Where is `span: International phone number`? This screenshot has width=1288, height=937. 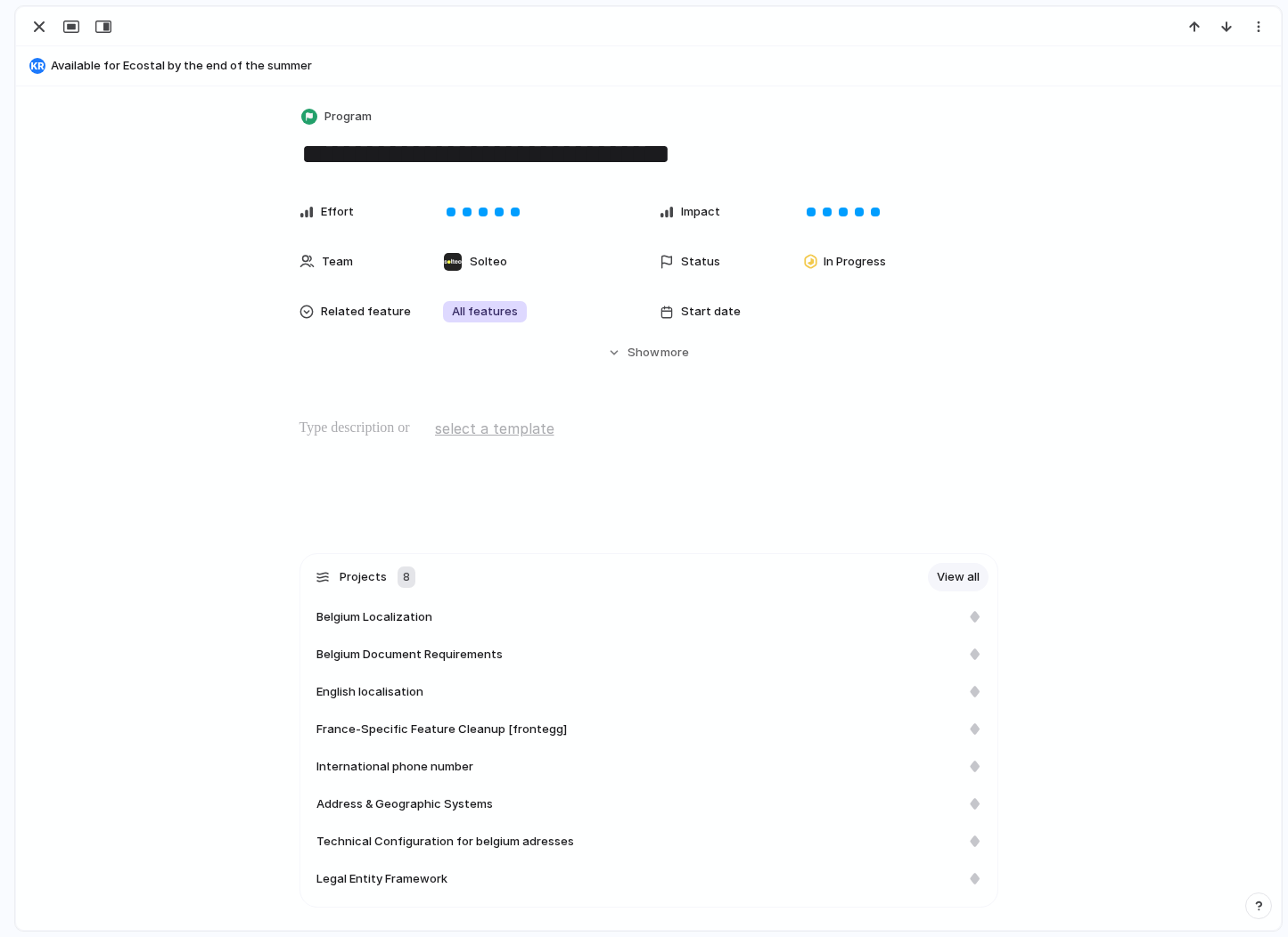 span: International phone number is located at coordinates (395, 767).